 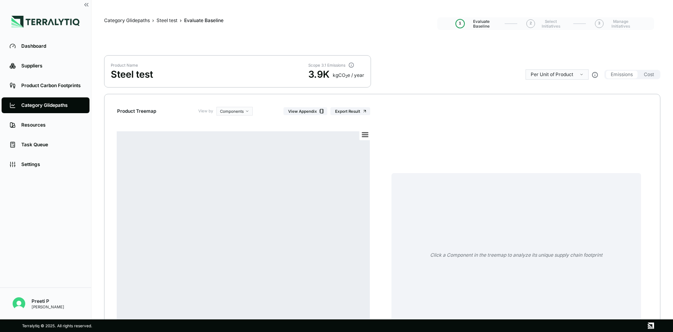 What do you see at coordinates (319, 74) in the screenshot?
I see `div: 3.9K` at bounding box center [319, 74].